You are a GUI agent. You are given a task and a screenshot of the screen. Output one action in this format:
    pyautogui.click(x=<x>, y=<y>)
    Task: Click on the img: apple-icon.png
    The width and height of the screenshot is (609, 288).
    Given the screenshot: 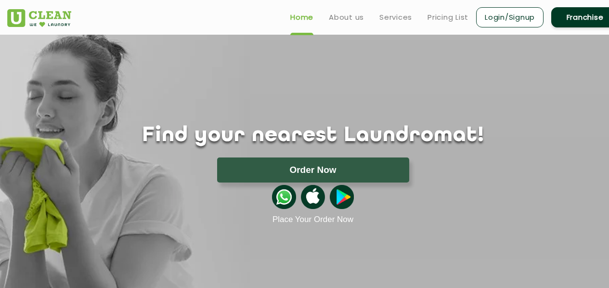 What is the action you would take?
    pyautogui.click(x=313, y=197)
    